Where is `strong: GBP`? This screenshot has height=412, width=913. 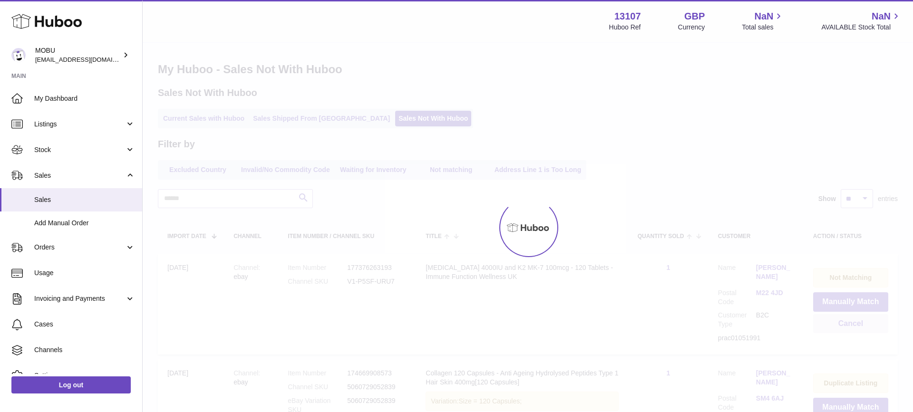 strong: GBP is located at coordinates (694, 16).